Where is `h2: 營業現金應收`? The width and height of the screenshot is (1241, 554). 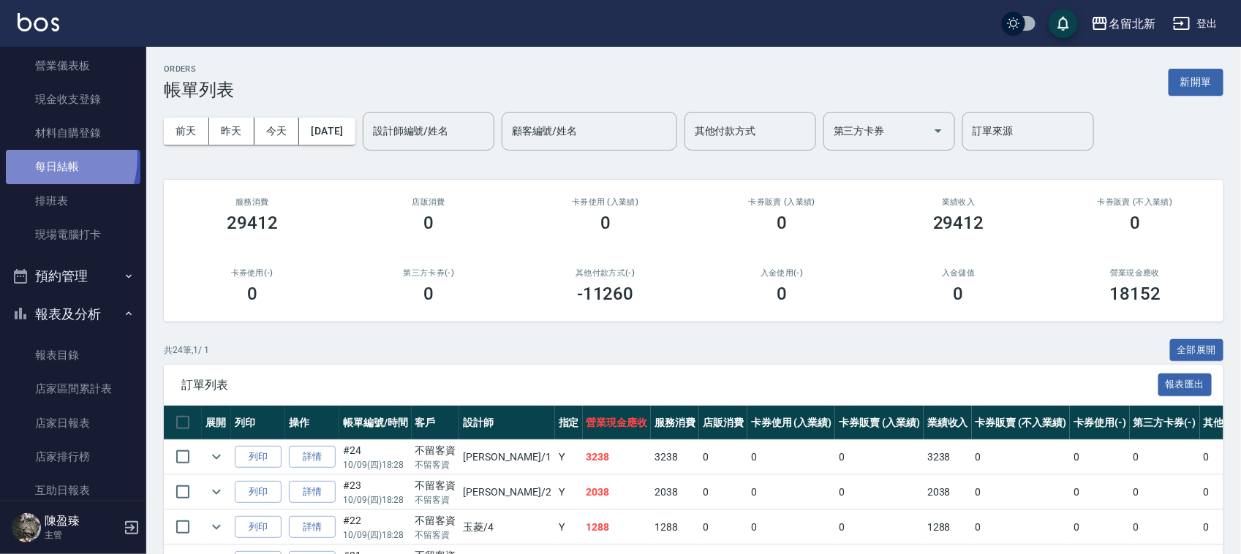 h2: 營業現金應收 is located at coordinates (1136, 273).